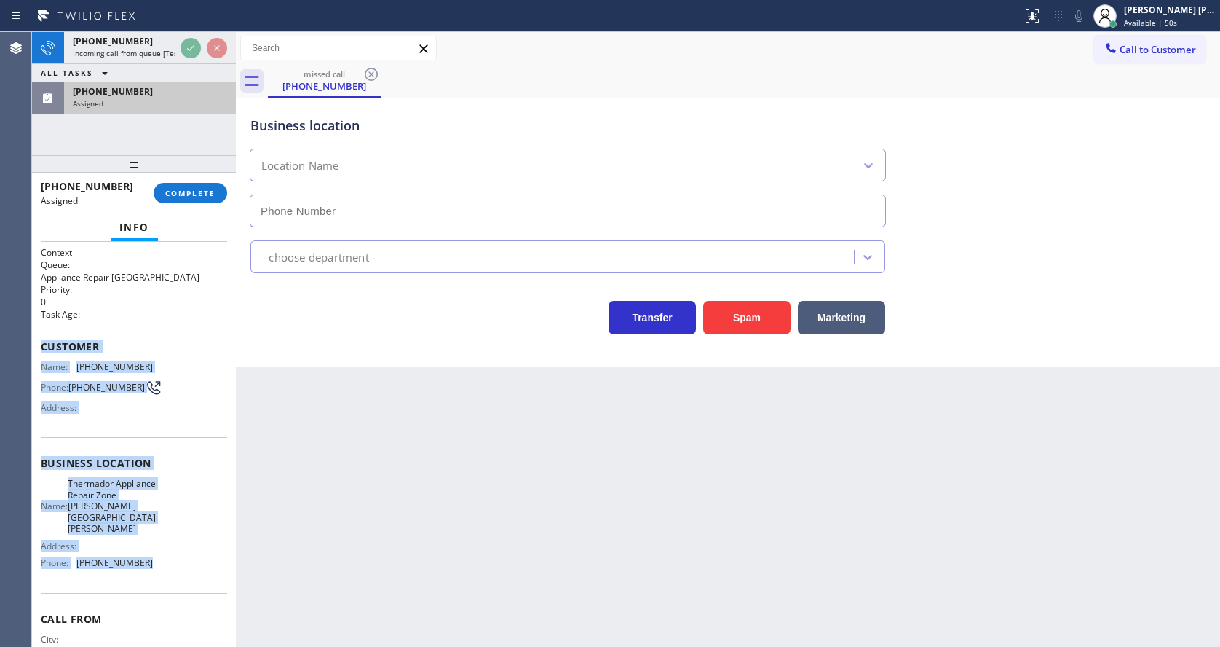 The width and height of the screenshot is (1220, 647). I want to click on span: Info, so click(134, 227).